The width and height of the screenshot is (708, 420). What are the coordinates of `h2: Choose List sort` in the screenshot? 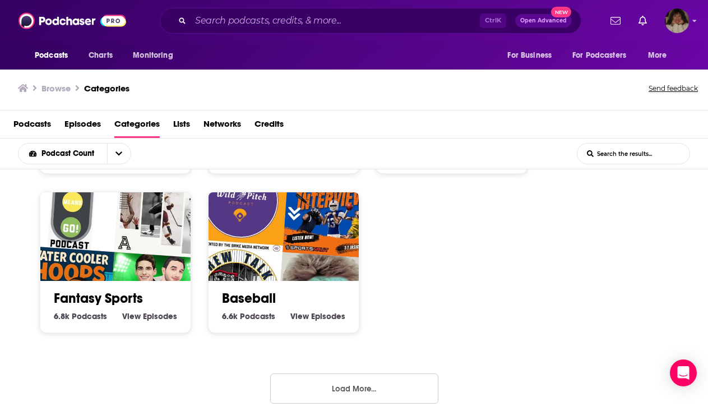 It's located at (83, 154).